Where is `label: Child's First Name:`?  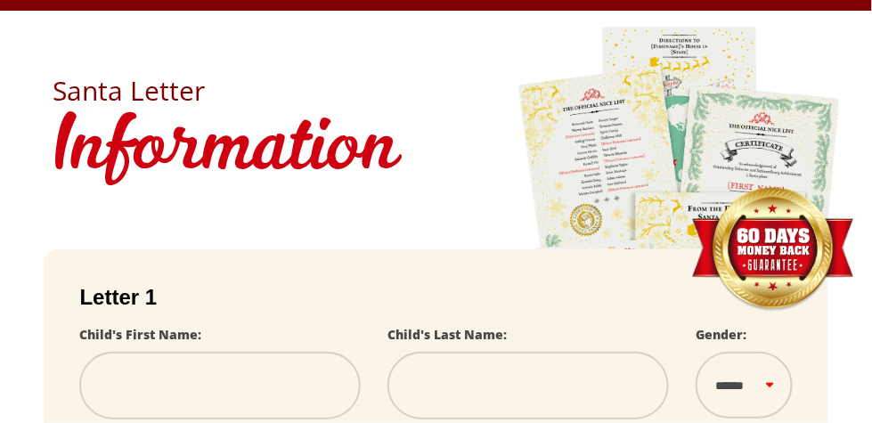
label: Child's First Name: is located at coordinates (140, 334).